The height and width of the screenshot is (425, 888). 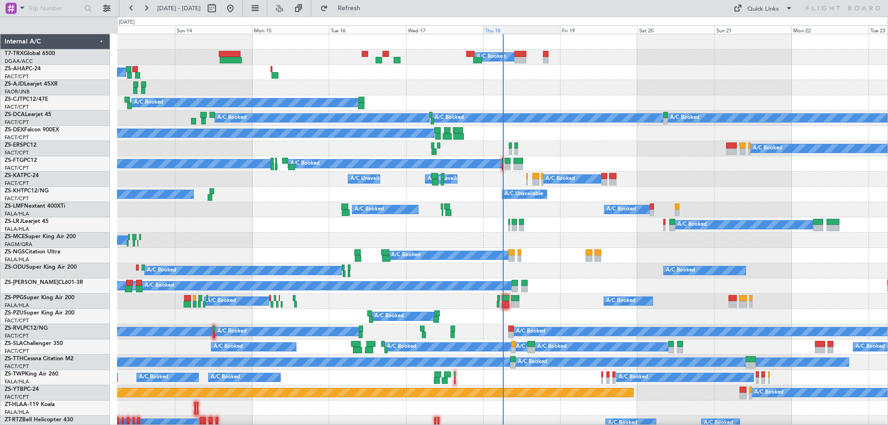 What do you see at coordinates (26, 328) in the screenshot?
I see `a: ZS-RVLPC12/NG` at bounding box center [26, 328].